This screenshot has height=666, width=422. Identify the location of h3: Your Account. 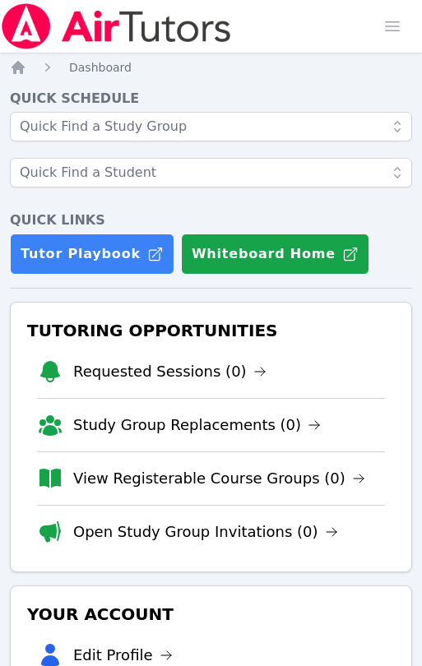
(210, 614).